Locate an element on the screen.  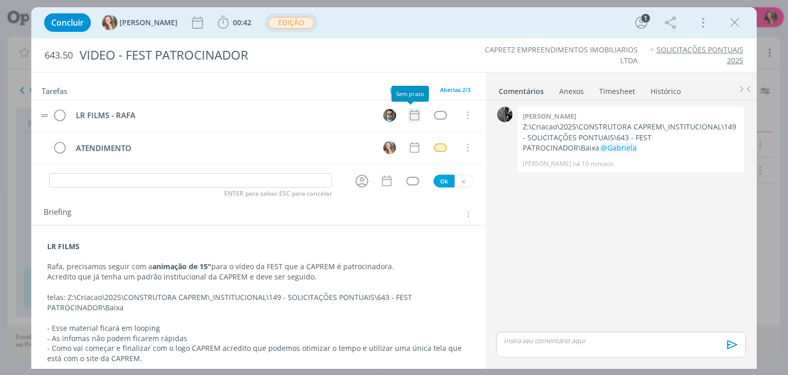
img: P is located at coordinates (505, 114).